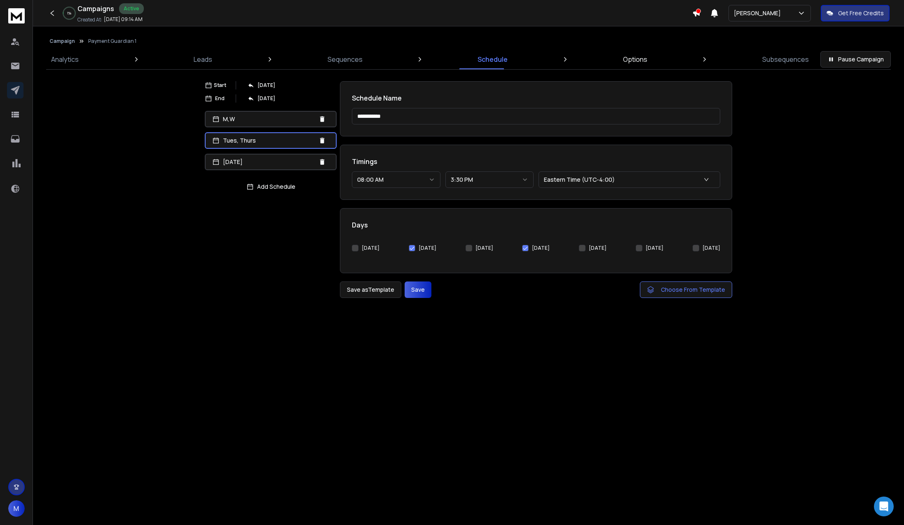 This screenshot has width=904, height=525. What do you see at coordinates (786, 59) in the screenshot?
I see `p: Subsequences` at bounding box center [786, 59].